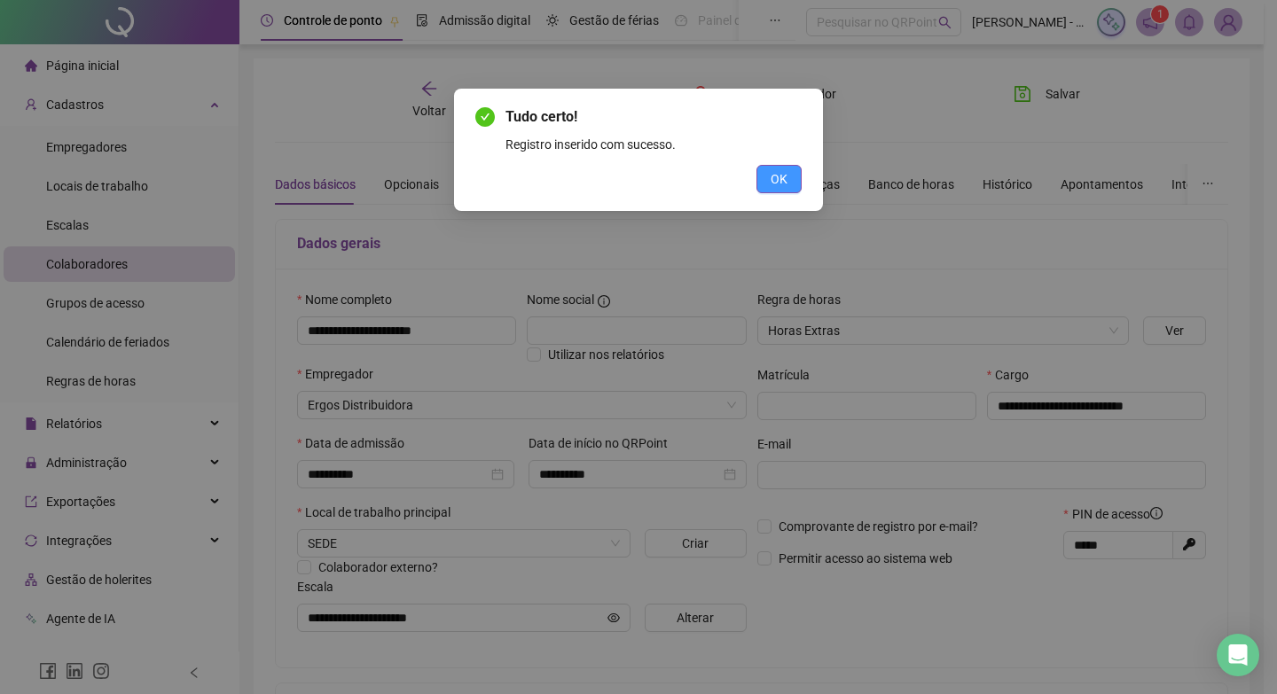 The width and height of the screenshot is (1277, 694). Describe the element at coordinates (1238, 655) in the screenshot. I see `div: Open Intercom Messenger` at that location.